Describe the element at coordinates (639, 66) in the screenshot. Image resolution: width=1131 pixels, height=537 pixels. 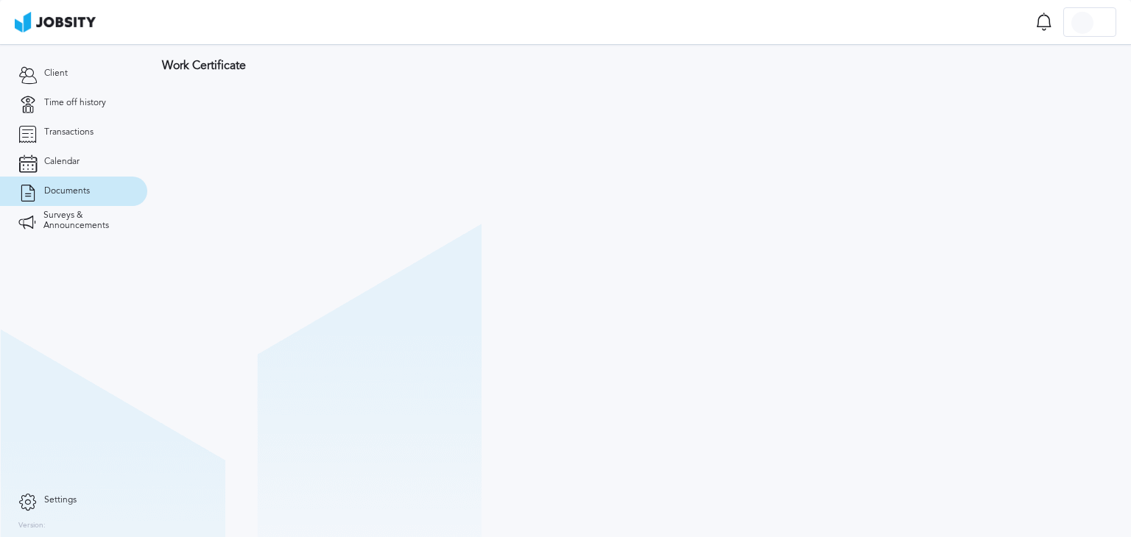
I see `h3: Work Certificate` at that location.